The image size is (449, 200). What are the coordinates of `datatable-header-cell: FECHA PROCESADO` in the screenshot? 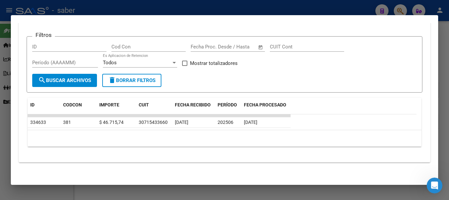 It's located at (266, 109).